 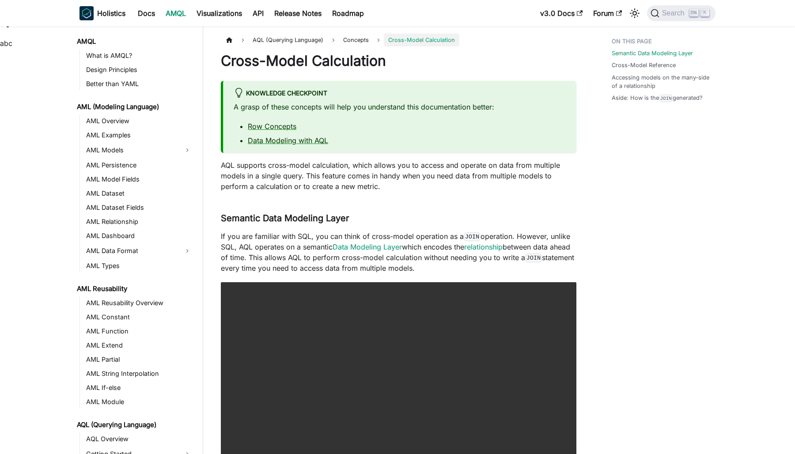 What do you see at coordinates (139, 317) in the screenshot?
I see `a: AML Constant` at bounding box center [139, 317].